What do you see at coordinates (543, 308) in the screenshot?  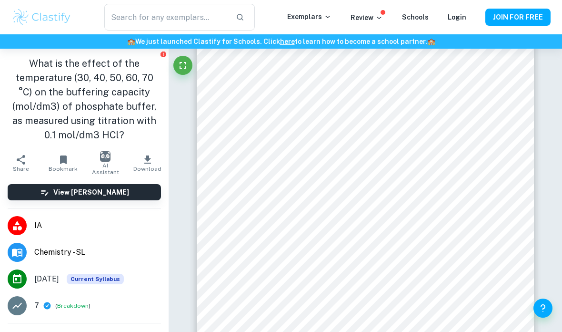 I see `button: Help and Feedback` at bounding box center [543, 308].